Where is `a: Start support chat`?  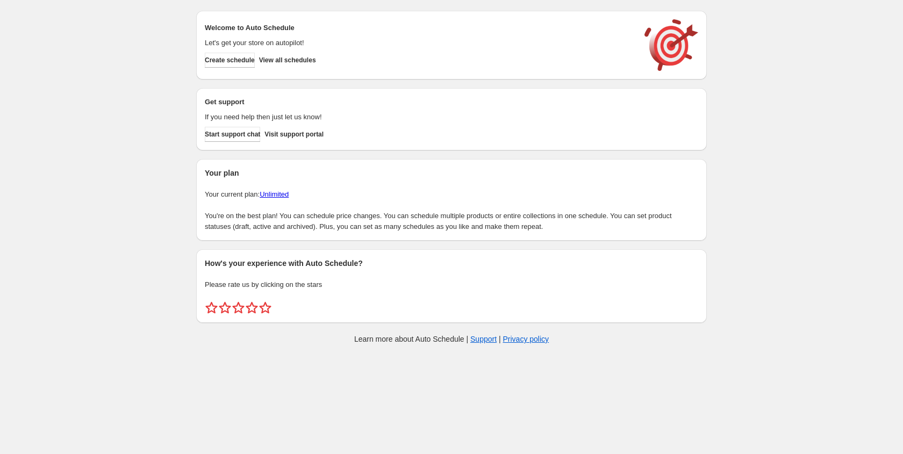 a: Start support chat is located at coordinates (232, 134).